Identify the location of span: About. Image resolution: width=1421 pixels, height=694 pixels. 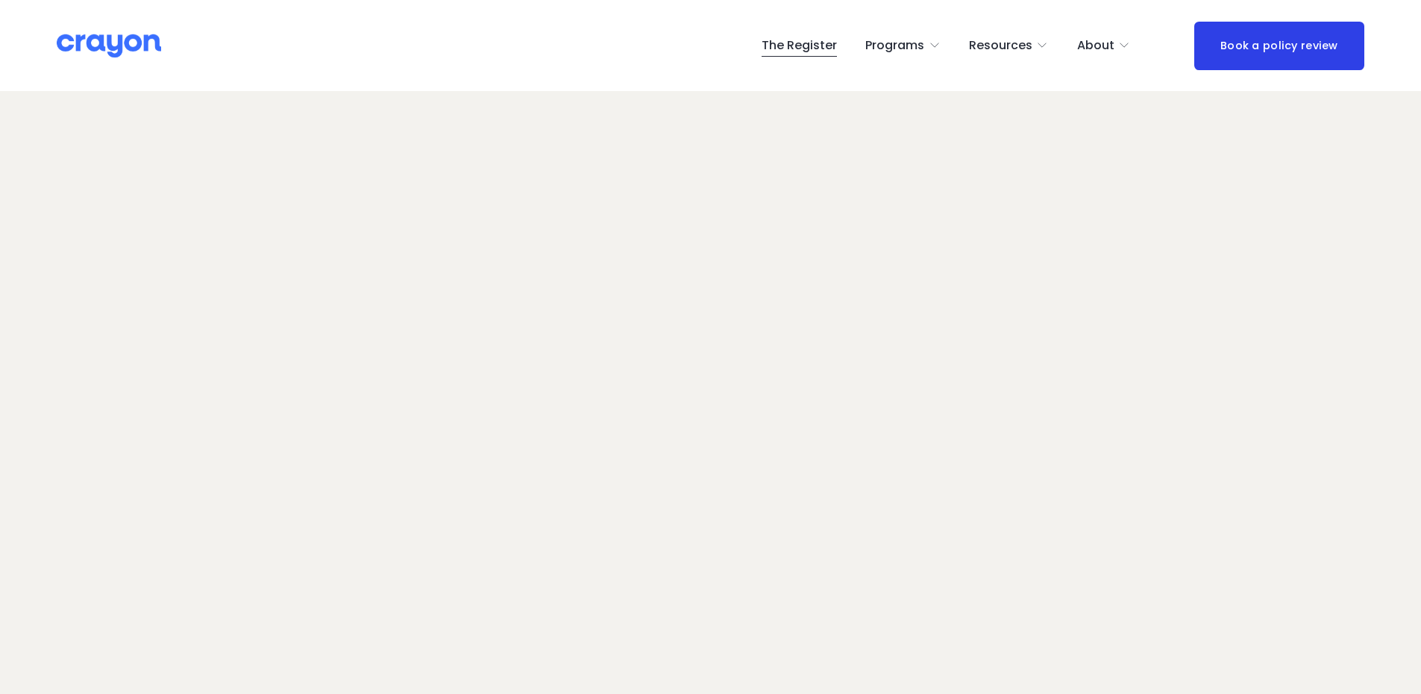
(1096, 45).